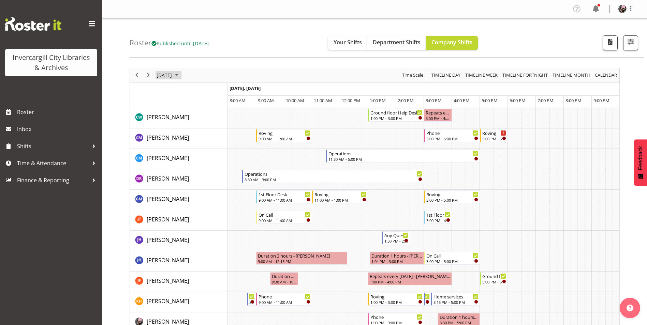 This screenshot has width=647, height=325. Describe the element at coordinates (403, 156) in the screenshot. I see `div: Cindy Mulrooney"s event - Operations Begin From Tuesday, September 16, 2025 at 11:30:00 AM GMT+12...` at that location.